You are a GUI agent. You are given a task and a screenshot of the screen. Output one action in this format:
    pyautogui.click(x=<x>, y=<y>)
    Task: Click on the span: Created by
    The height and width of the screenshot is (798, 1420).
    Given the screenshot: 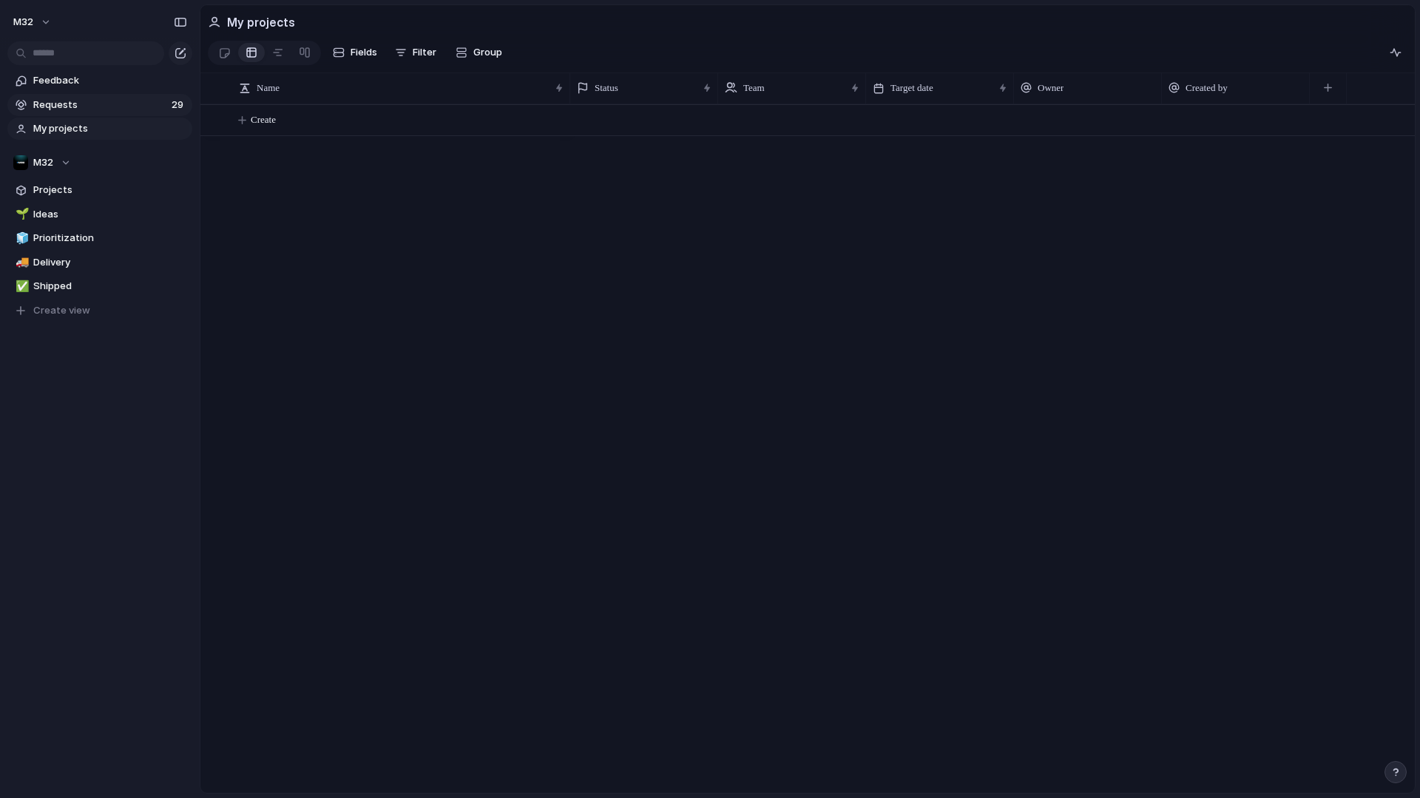 What is the action you would take?
    pyautogui.click(x=1206, y=88)
    